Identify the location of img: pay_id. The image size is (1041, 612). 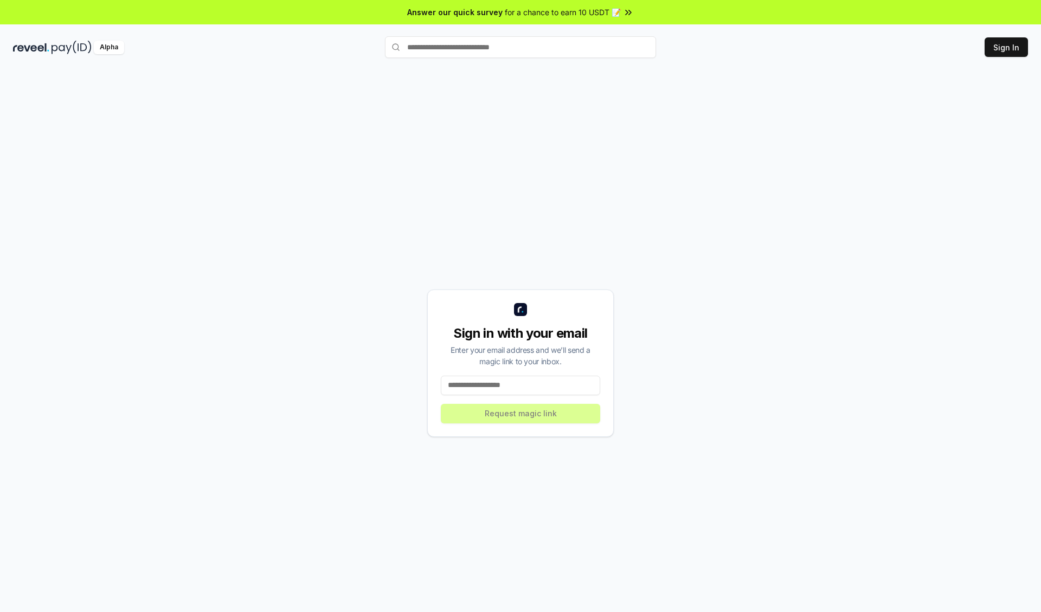
(72, 47).